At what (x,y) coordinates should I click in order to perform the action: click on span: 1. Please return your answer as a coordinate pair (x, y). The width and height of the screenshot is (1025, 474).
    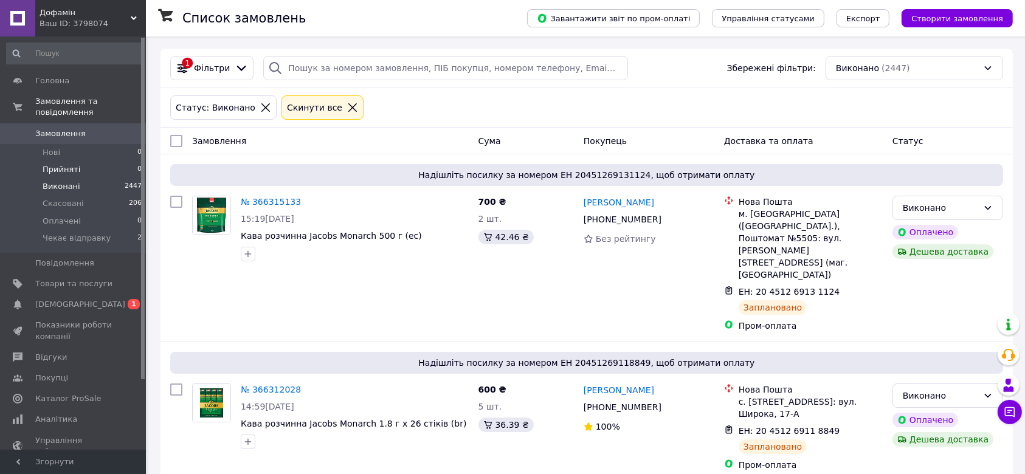
    Looking at the image, I should click on (134, 304).